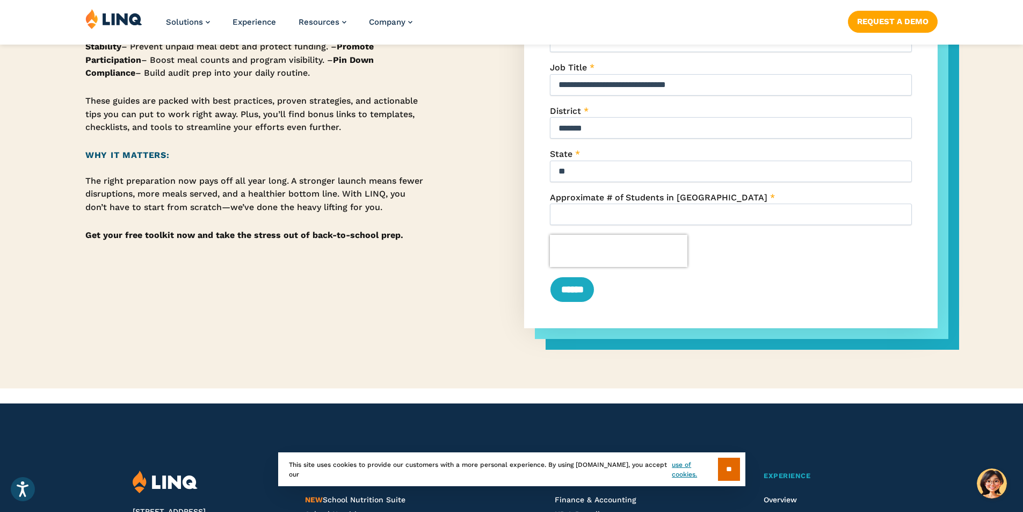  I want to click on span: State, so click(561, 154).